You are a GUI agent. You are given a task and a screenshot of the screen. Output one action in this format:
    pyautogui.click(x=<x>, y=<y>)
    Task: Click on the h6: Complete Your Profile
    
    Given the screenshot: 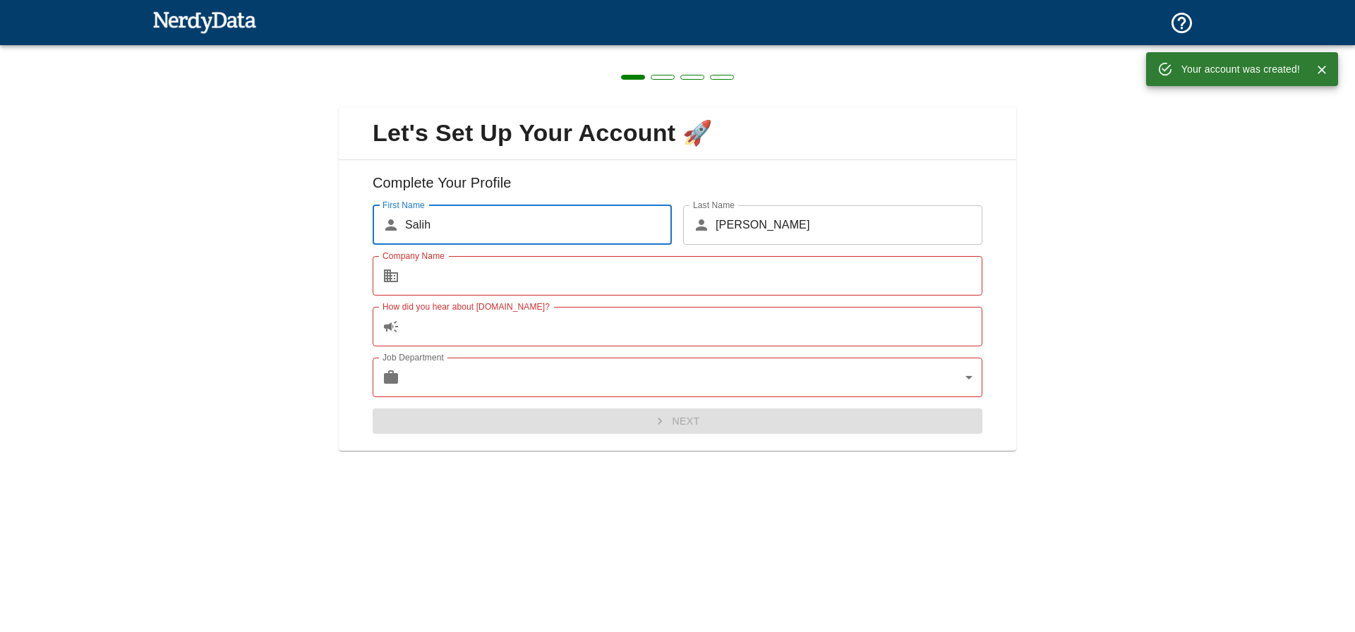 What is the action you would take?
    pyautogui.click(x=677, y=188)
    